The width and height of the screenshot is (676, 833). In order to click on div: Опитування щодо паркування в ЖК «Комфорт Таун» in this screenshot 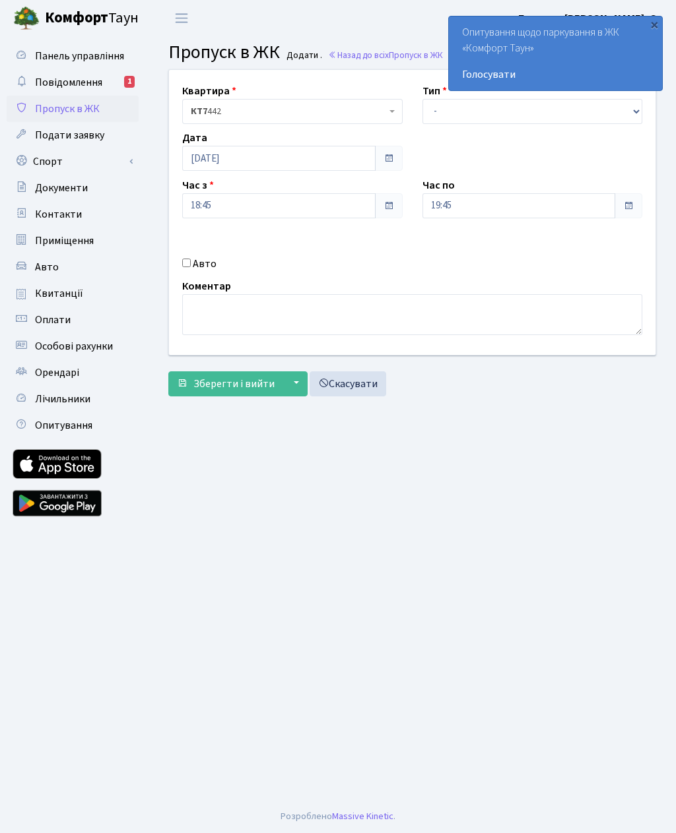, I will do `click(555, 53)`.